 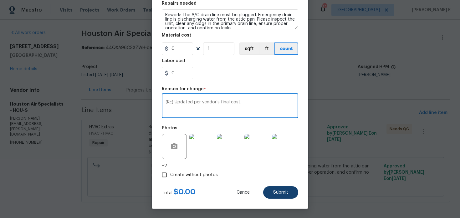 I want to click on div: Total, so click(x=179, y=193).